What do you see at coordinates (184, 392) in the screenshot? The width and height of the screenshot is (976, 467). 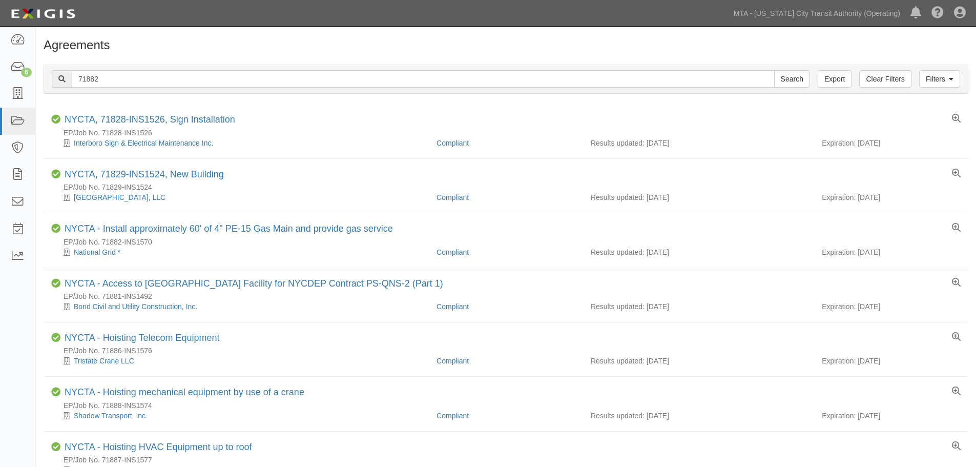 I see `a: NYCTA - Hoisting mechanical equipment by use of a crane` at bounding box center [184, 392].